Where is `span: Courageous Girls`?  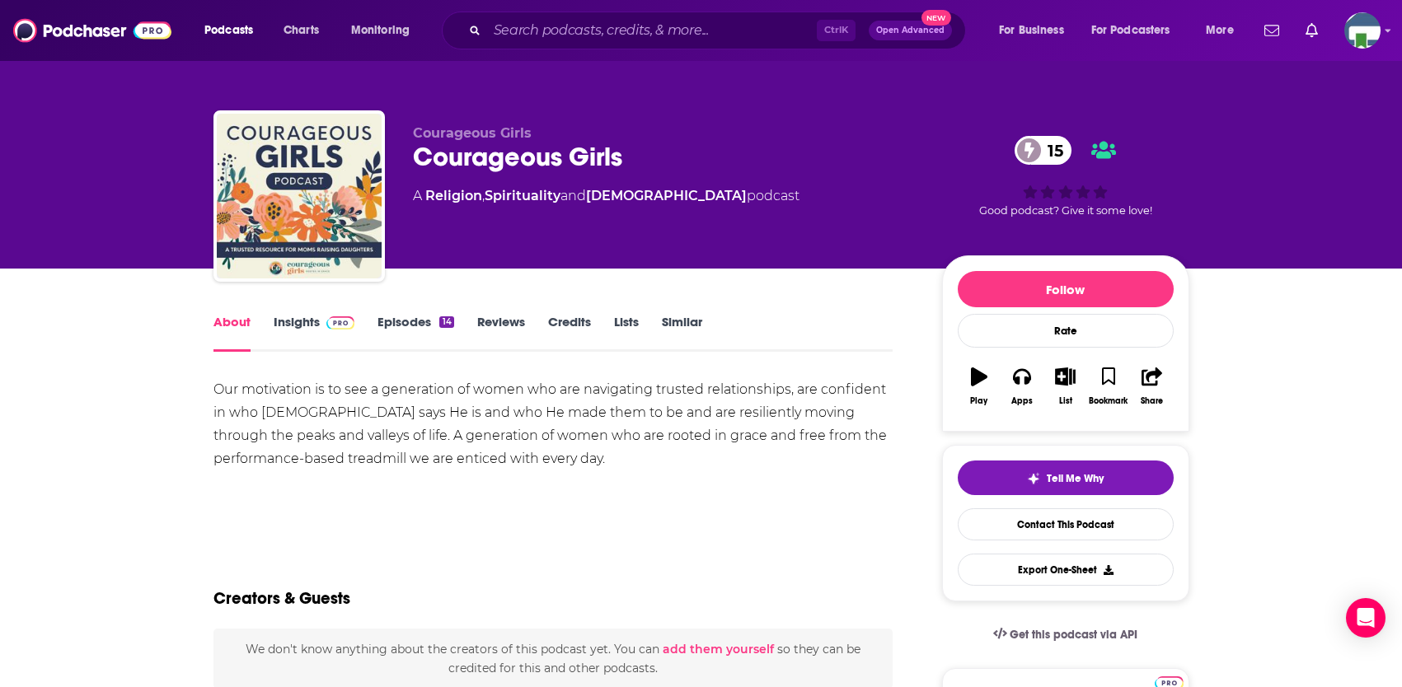 span: Courageous Girls is located at coordinates (472, 133).